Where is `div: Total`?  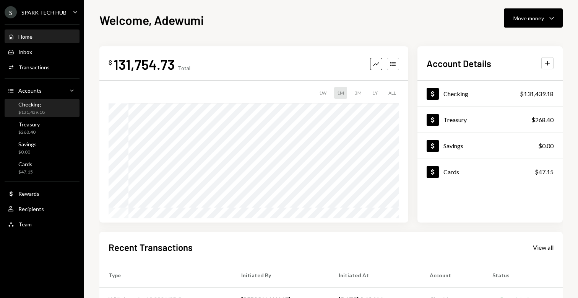 div: Total is located at coordinates (184, 68).